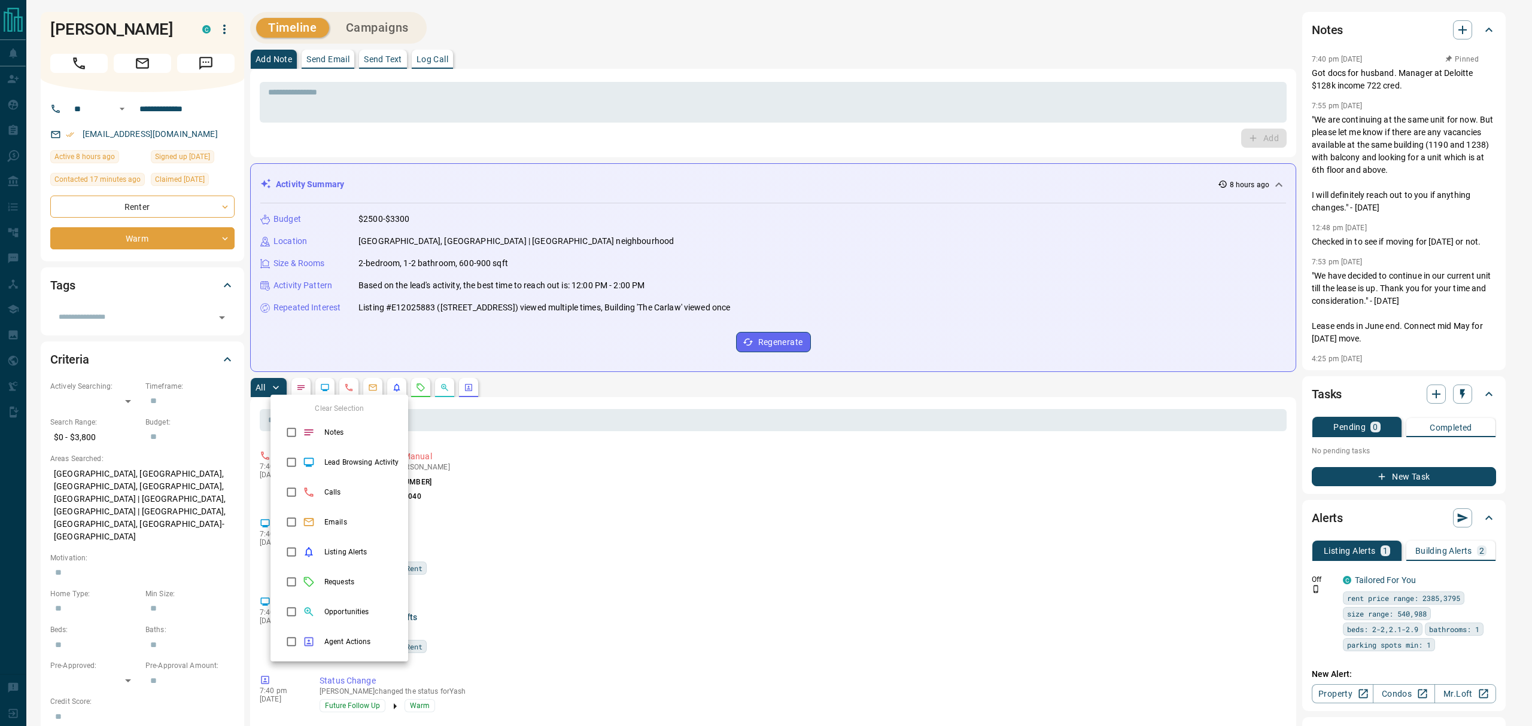 The height and width of the screenshot is (726, 1532). What do you see at coordinates (361, 493) in the screenshot?
I see `span: Calls` at bounding box center [361, 493].